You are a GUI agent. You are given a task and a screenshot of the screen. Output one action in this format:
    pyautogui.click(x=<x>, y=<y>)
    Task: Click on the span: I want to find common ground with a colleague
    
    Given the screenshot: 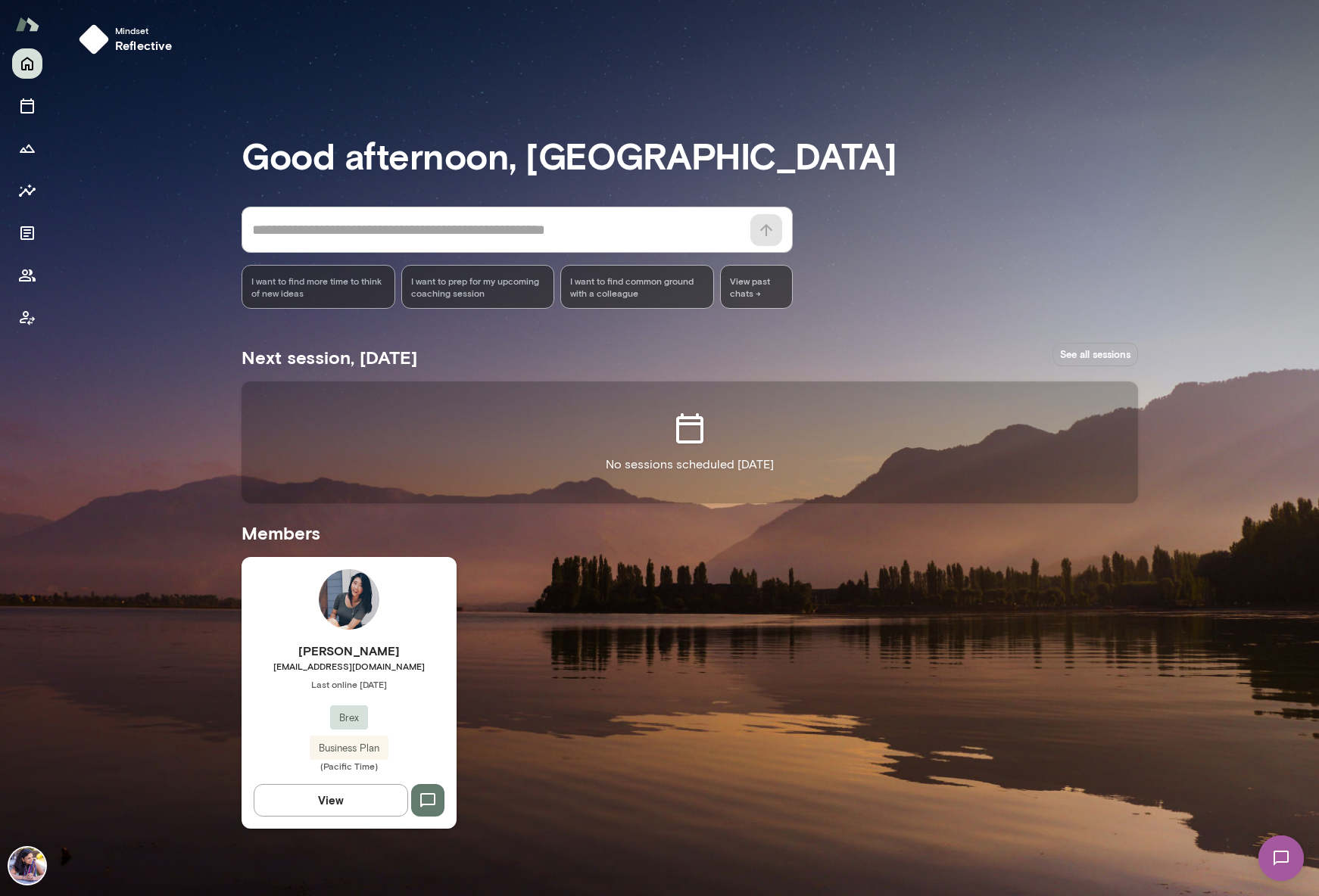 What is the action you would take?
    pyautogui.click(x=637, y=287)
    